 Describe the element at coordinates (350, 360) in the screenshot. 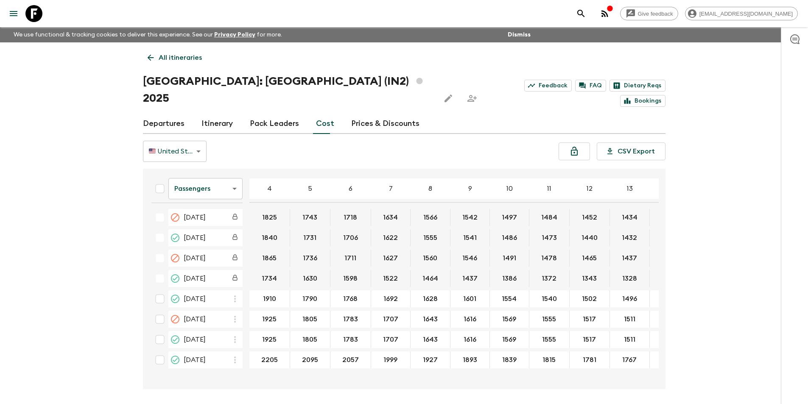

I see `button: 2057` at that location.